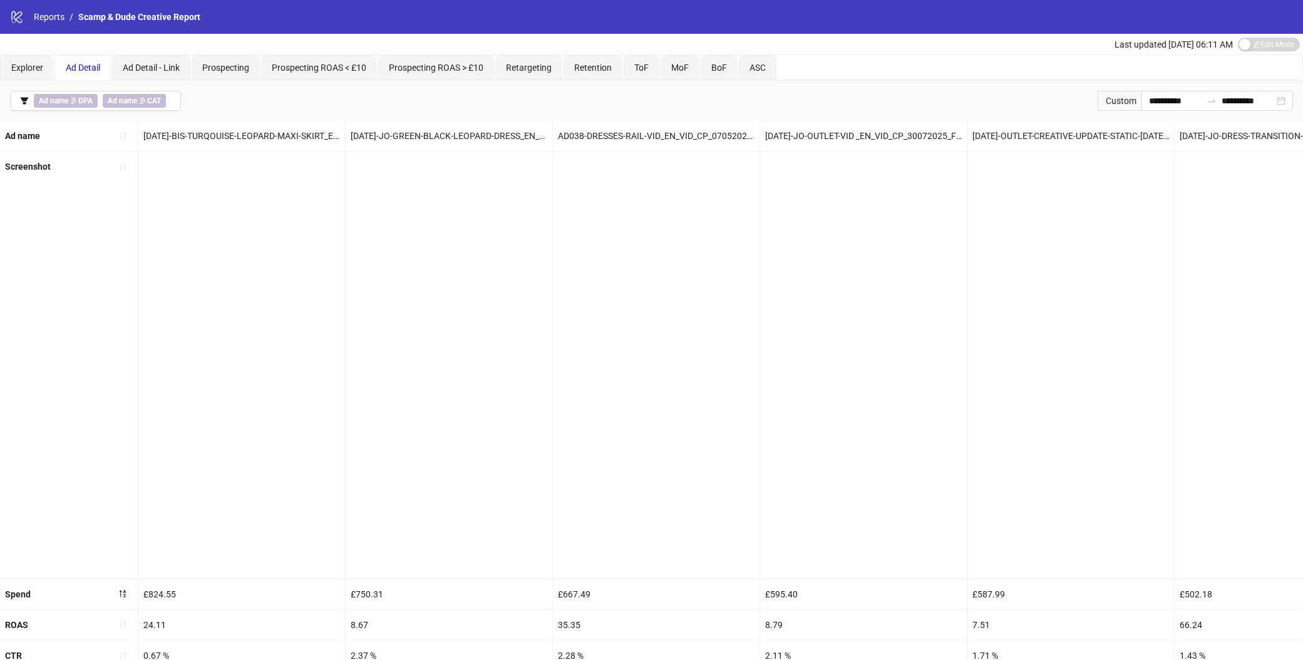  Describe the element at coordinates (436, 68) in the screenshot. I see `span: Prospecting ROAS > £10` at that location.